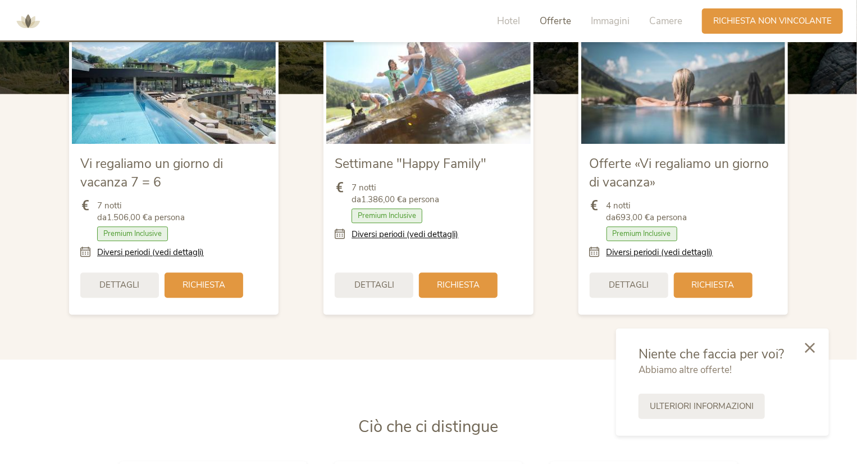 This screenshot has height=464, width=857. Describe the element at coordinates (174, 87) in the screenshot. I see `img: Vi regaliamo un giorno di vacanza 7 = 6` at that location.